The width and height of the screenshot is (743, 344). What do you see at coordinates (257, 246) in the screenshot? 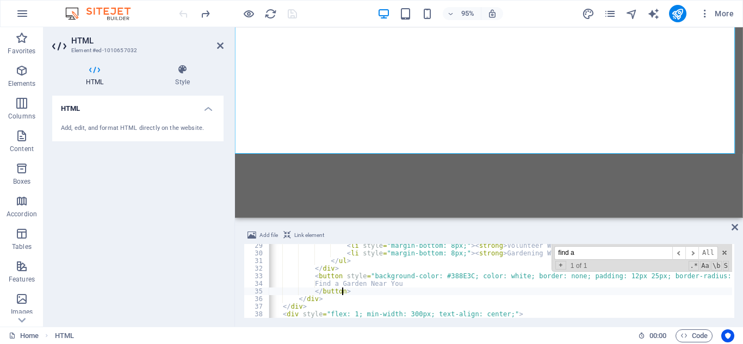
I see `div: 29` at bounding box center [257, 246].